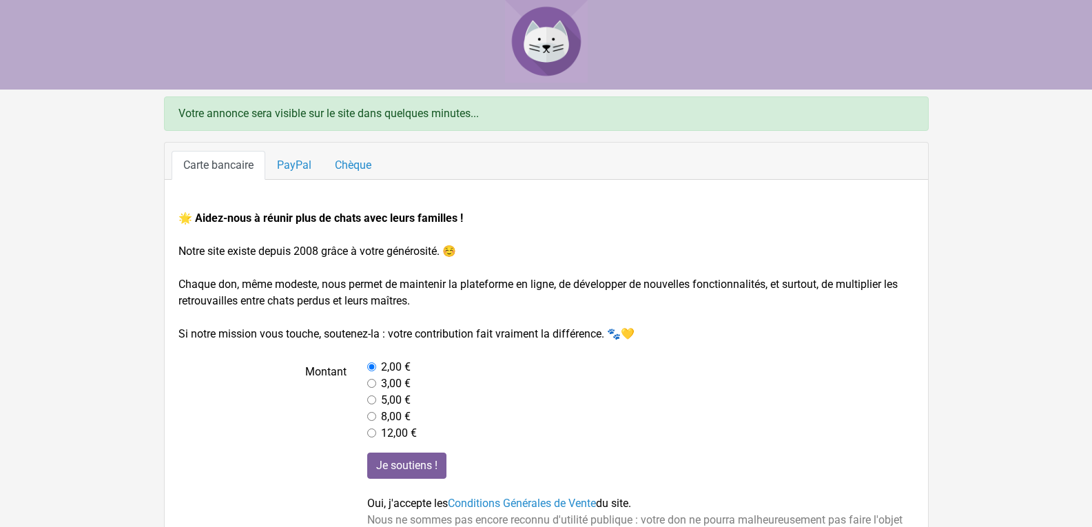 The image size is (1092, 527). What do you see at coordinates (395, 400) in the screenshot?
I see `label: 5,00 €` at bounding box center [395, 400].